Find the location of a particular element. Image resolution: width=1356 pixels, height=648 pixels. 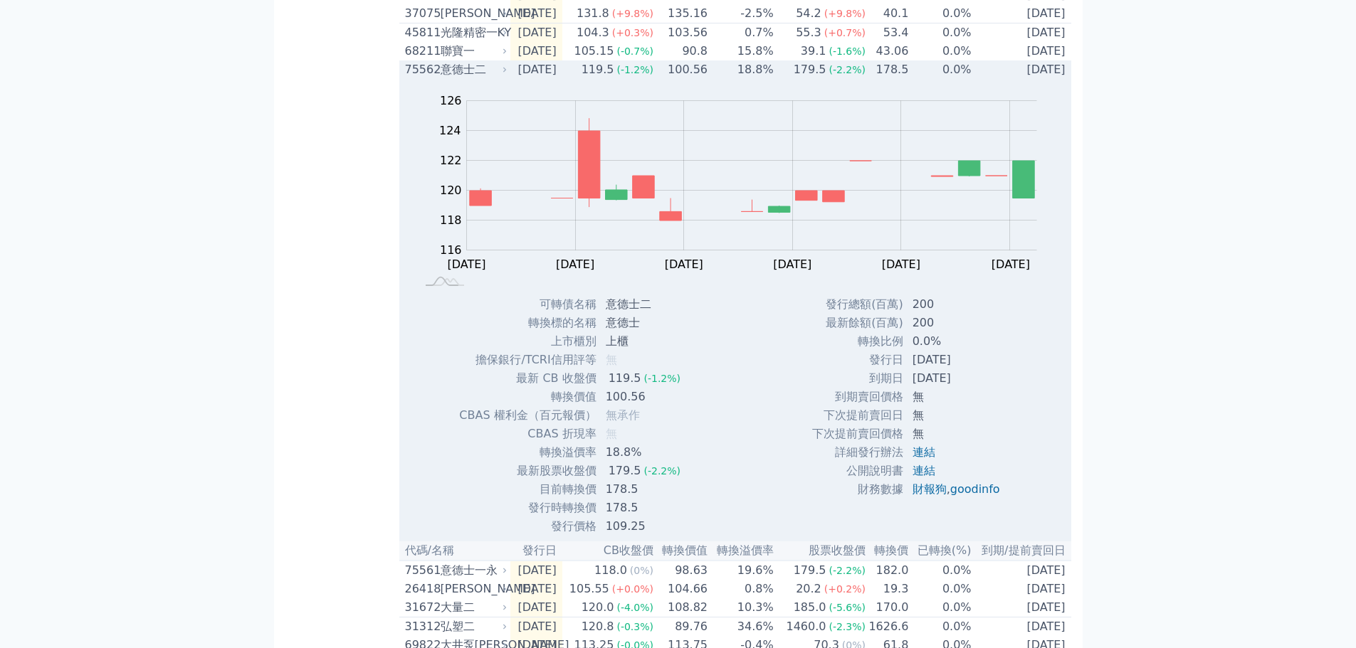

td: 發行總額(百萬) is located at coordinates (858, 305).